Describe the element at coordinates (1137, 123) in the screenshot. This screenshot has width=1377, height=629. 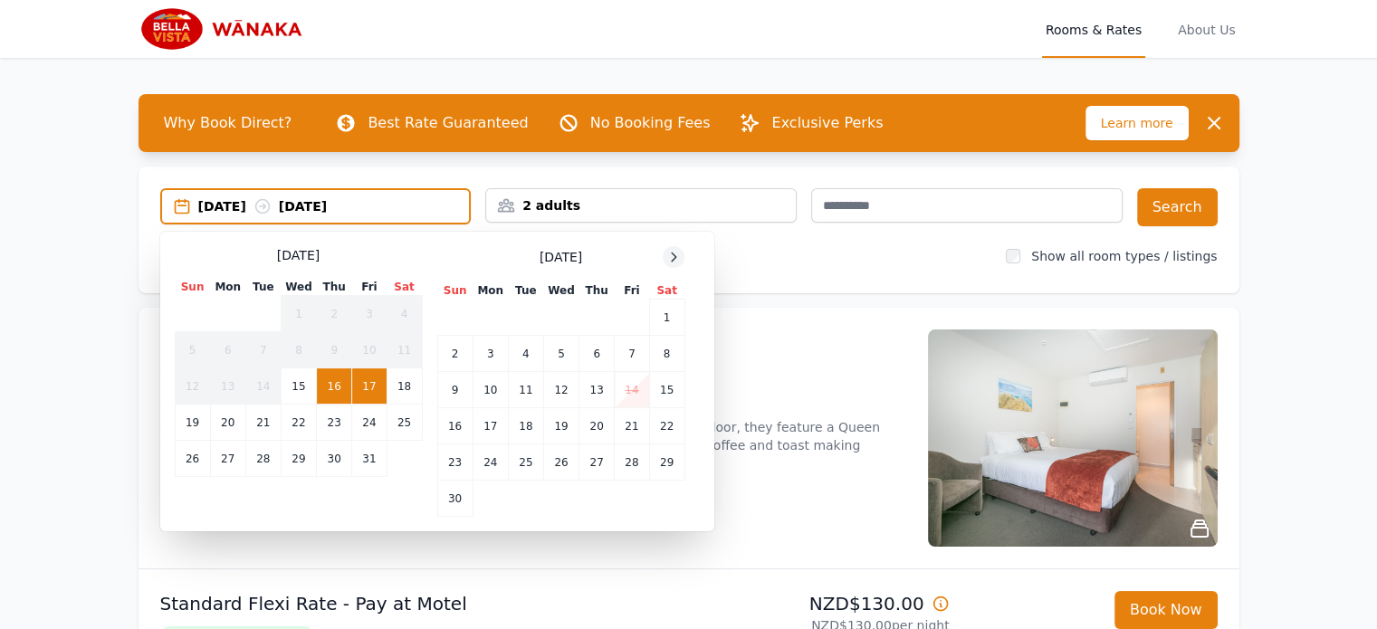
I see `span: Learn more` at that location.